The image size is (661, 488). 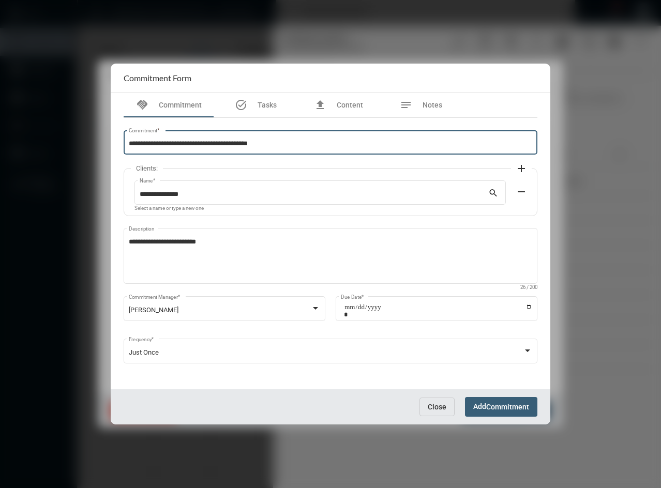 What do you see at coordinates (144, 352) in the screenshot?
I see `span: Just Once` at bounding box center [144, 352].